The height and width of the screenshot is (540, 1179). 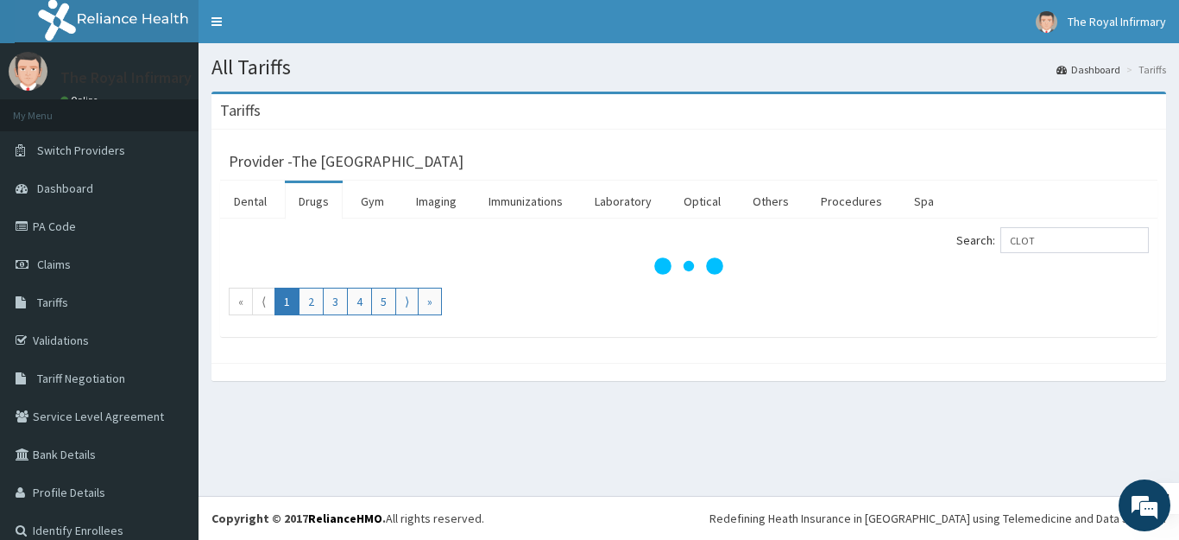 I want to click on a: Imaging, so click(x=436, y=201).